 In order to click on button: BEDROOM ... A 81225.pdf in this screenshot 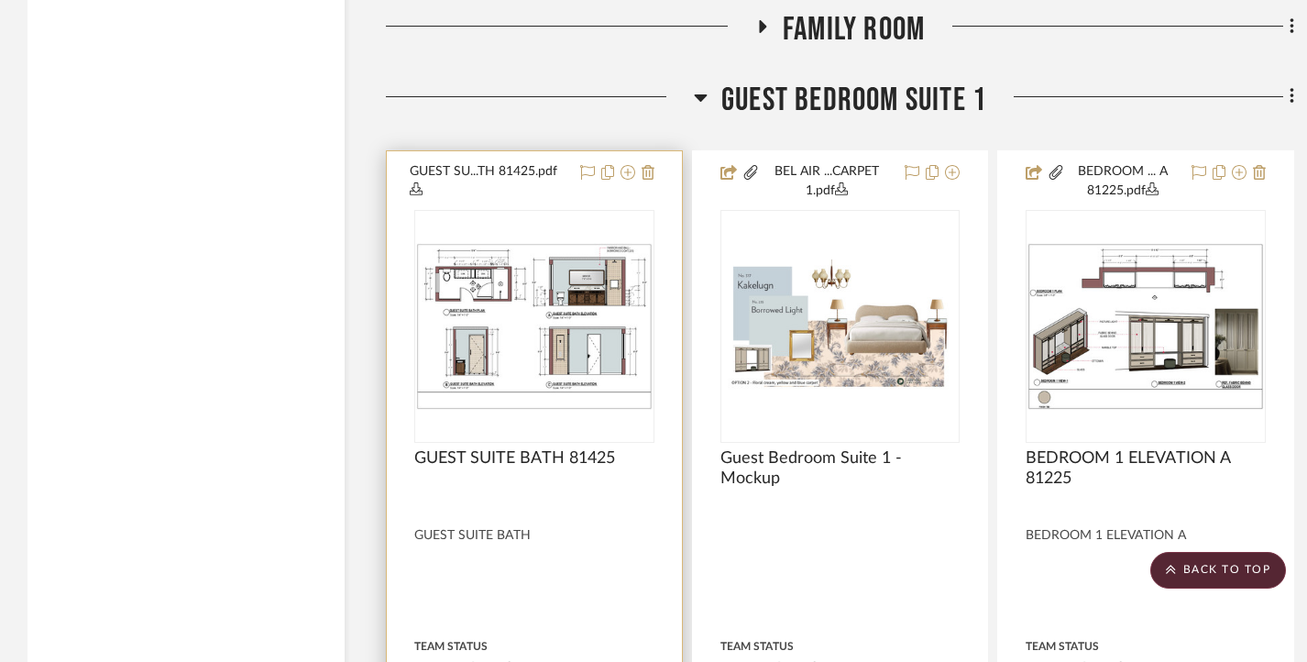, I will do `click(1123, 181)`.